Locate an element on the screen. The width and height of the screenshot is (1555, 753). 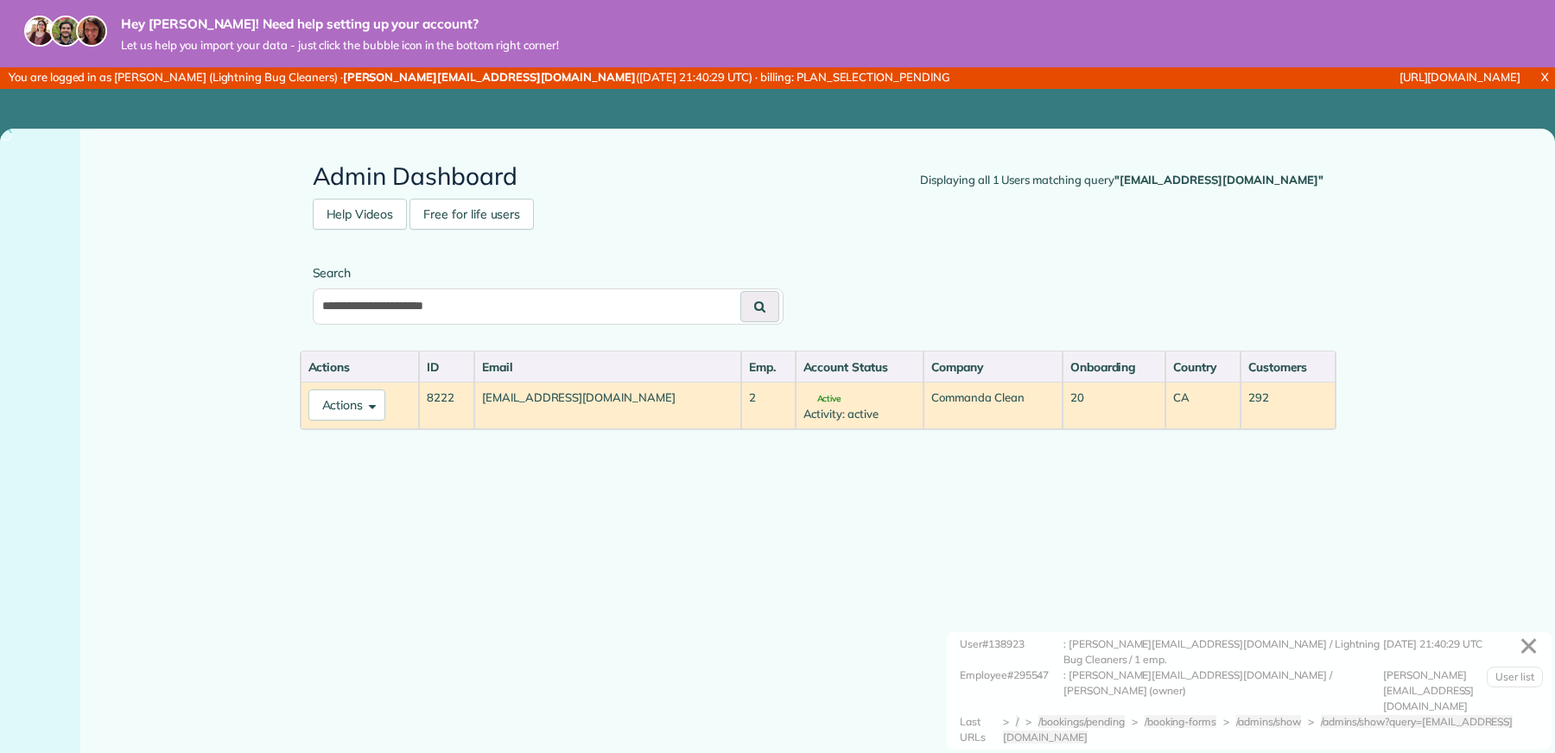
div: Onboarding is located at coordinates (1114, 367).